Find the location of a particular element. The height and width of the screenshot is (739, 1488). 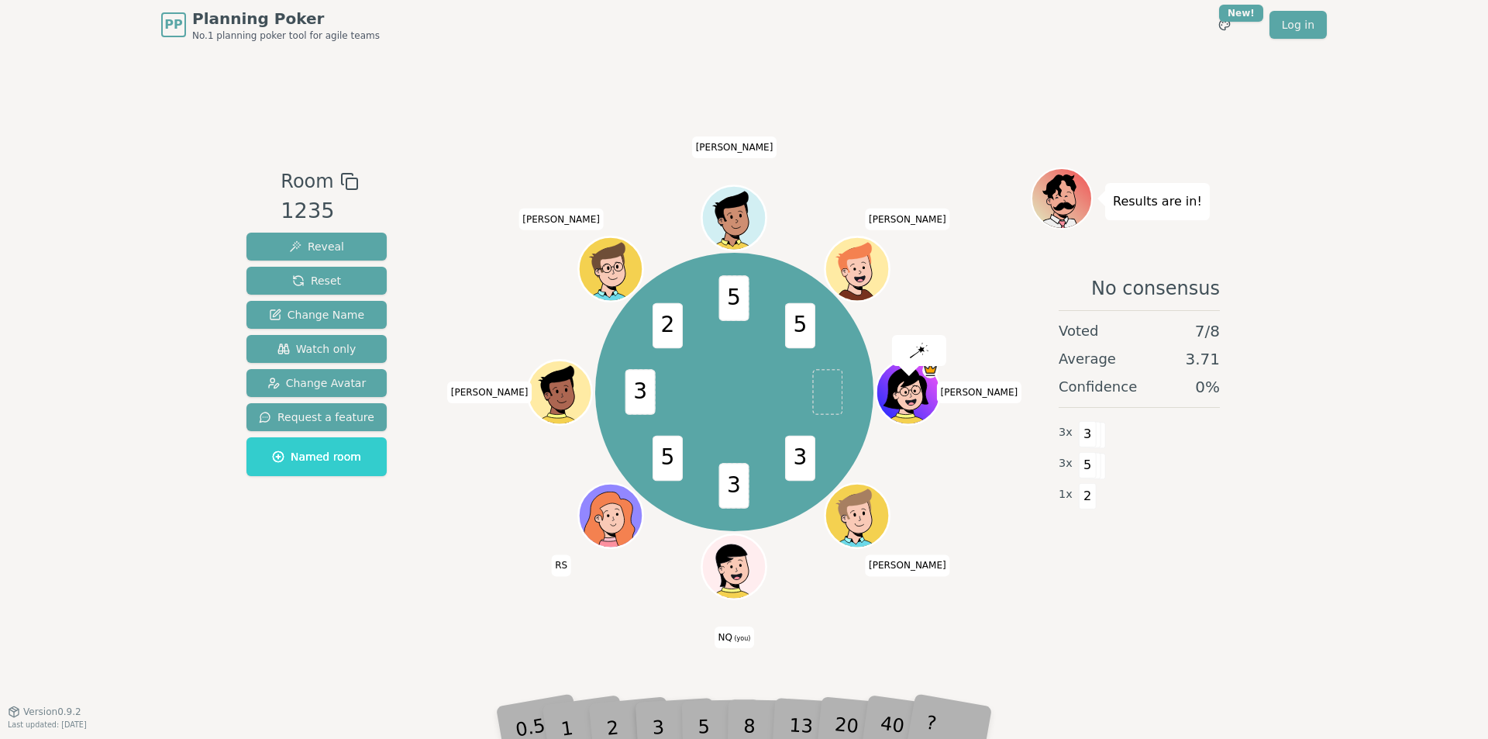

span: Request a feature is located at coordinates (316, 417).